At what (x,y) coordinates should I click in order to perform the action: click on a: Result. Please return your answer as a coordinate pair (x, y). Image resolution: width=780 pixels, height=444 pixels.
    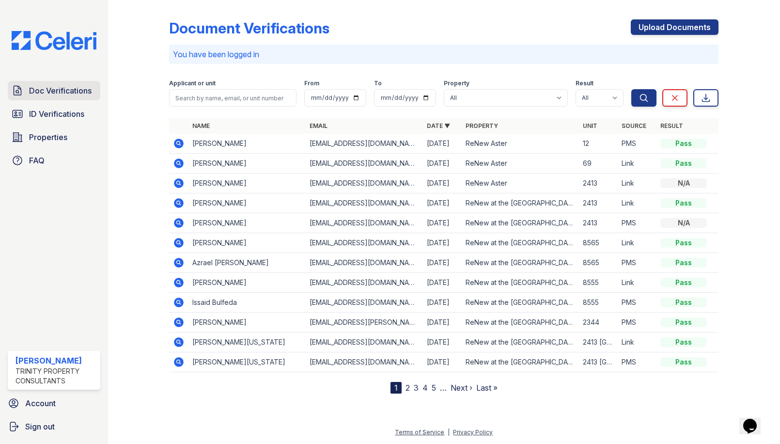
    Looking at the image, I should click on (672, 126).